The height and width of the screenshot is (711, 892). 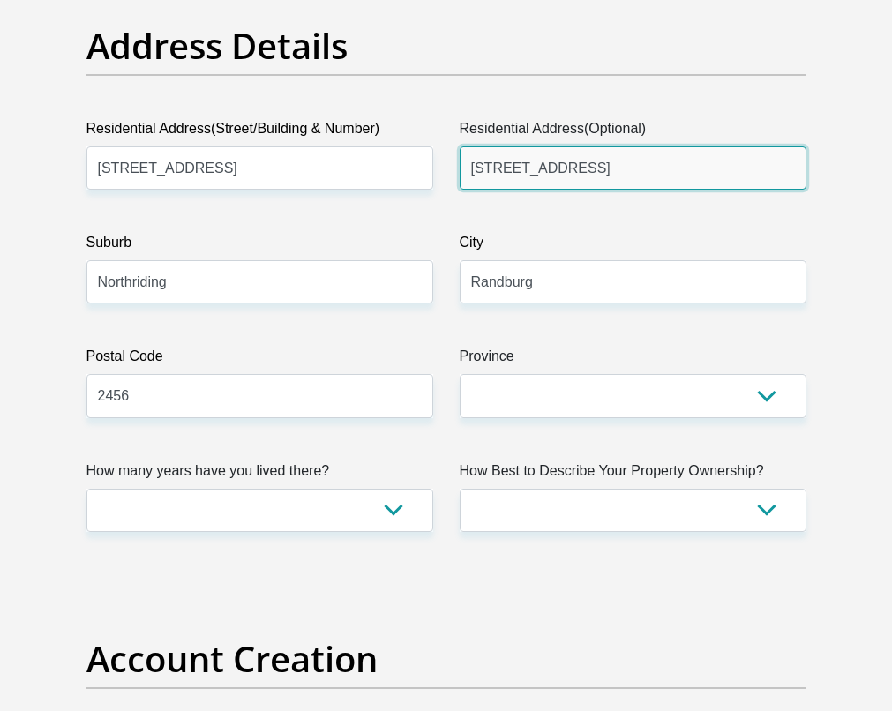 I want to click on h2: Address Details, so click(x=447, y=46).